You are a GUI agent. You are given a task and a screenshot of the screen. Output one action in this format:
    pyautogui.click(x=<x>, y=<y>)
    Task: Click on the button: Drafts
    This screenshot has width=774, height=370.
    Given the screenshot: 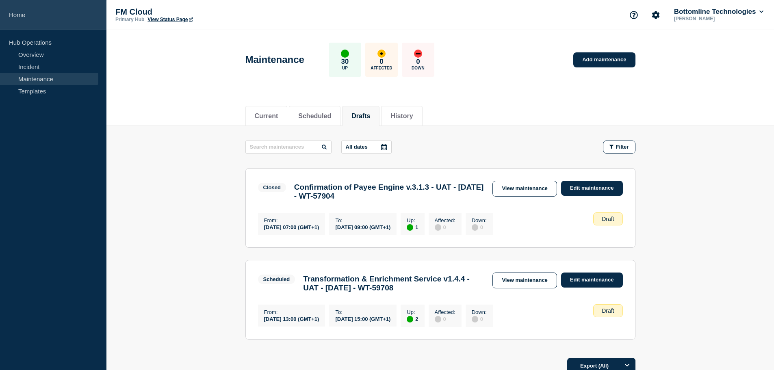 What is the action you would take?
    pyautogui.click(x=361, y=116)
    